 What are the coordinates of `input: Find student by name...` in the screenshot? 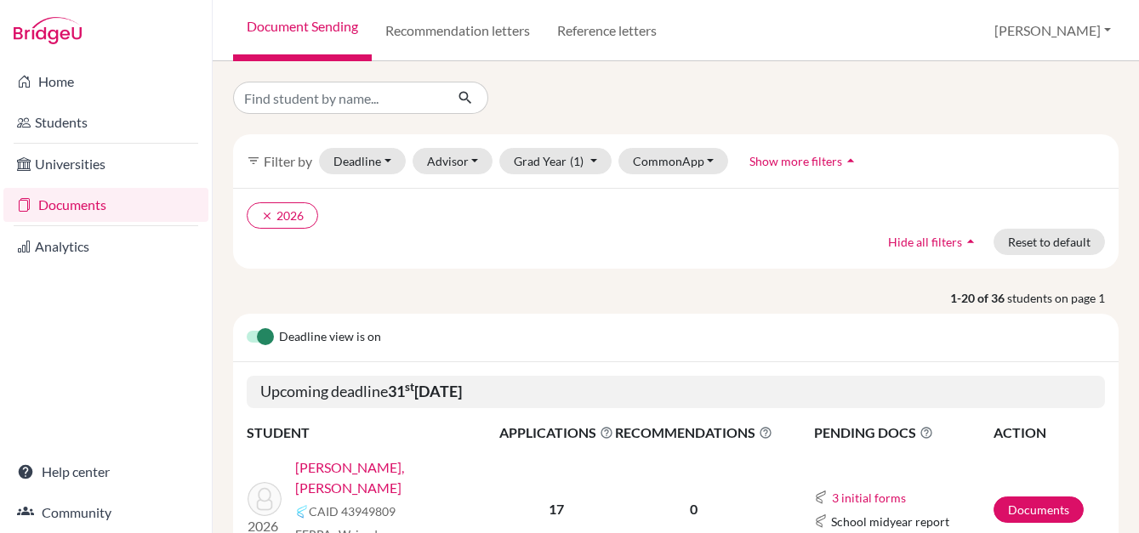 It's located at (339, 98).